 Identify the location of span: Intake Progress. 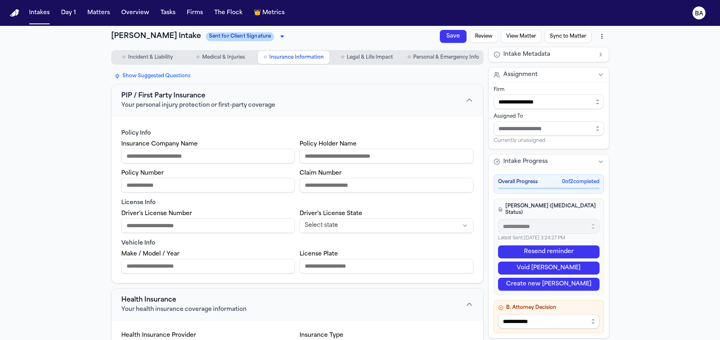
(526, 162).